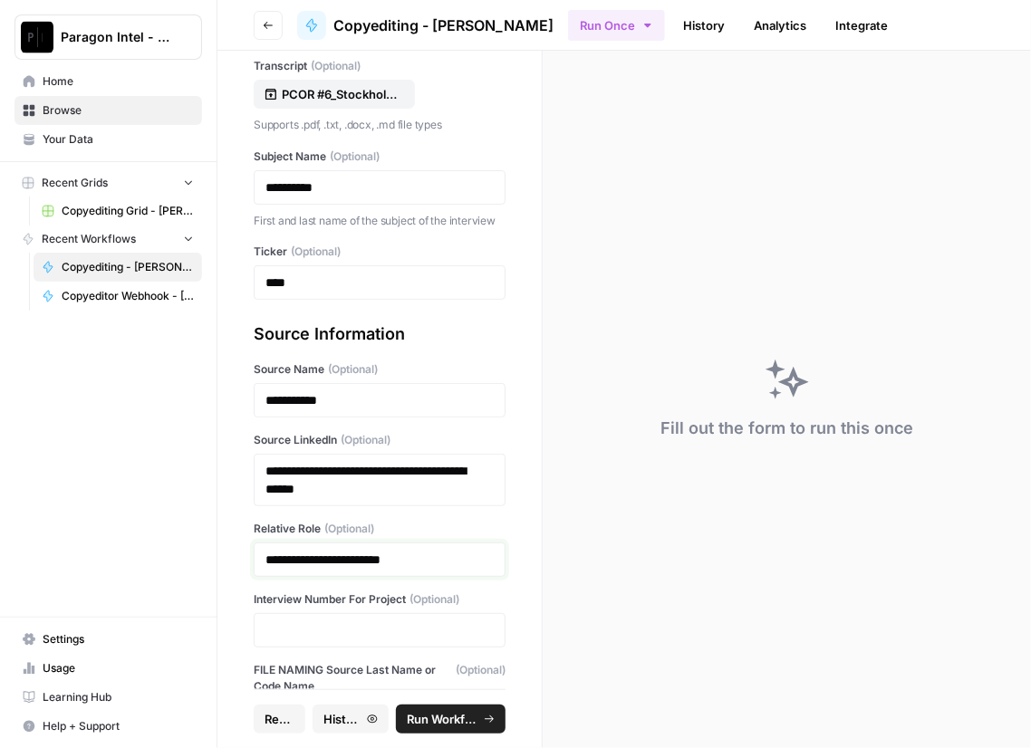  I want to click on button: PCOR #6_Stockholm Raw Transcript.docx, so click(334, 94).